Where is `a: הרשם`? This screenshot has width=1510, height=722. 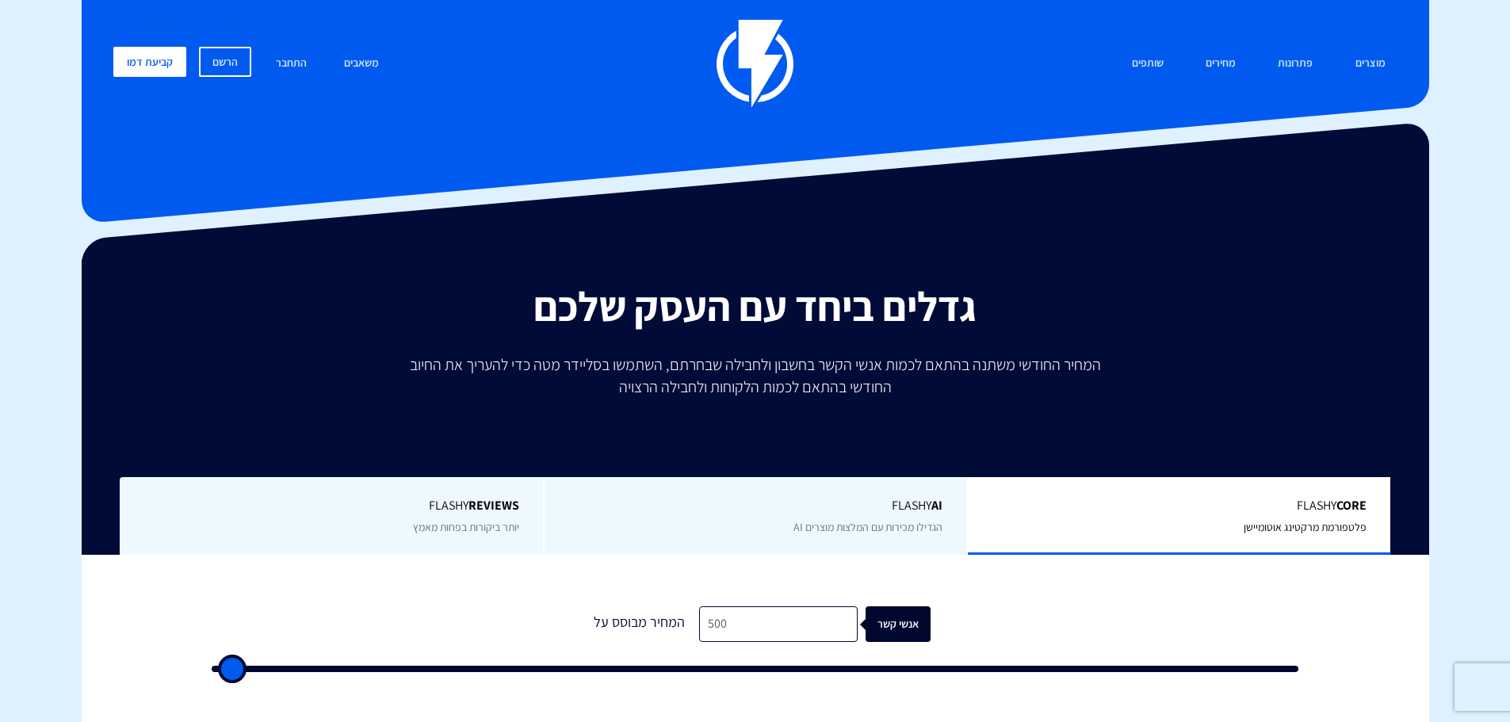 a: הרשם is located at coordinates (225, 62).